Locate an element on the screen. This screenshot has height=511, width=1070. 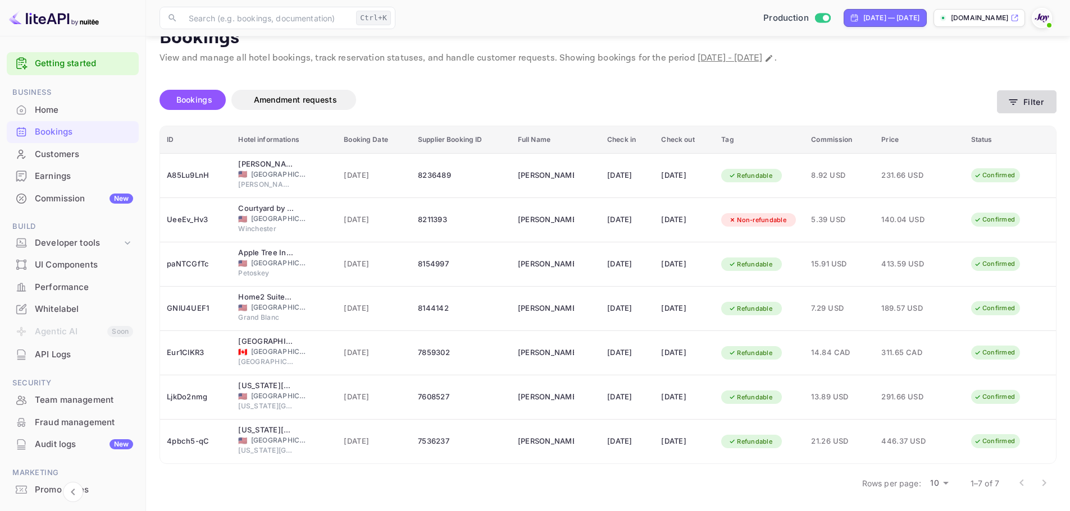
a: Promo codes is located at coordinates (72, 490).